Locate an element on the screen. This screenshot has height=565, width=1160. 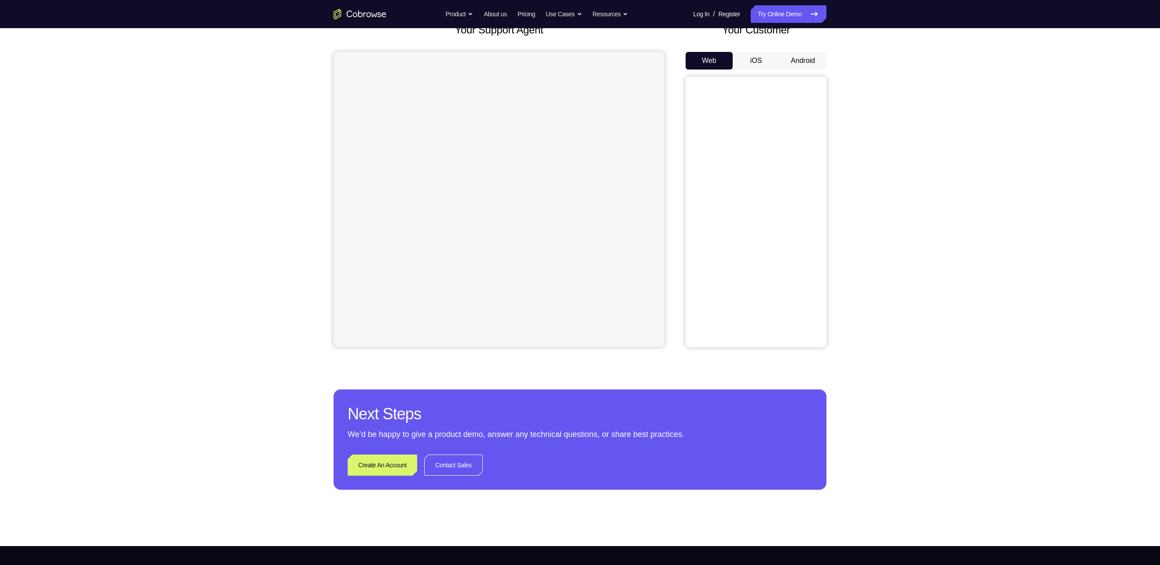
button: Android is located at coordinates (803, 61).